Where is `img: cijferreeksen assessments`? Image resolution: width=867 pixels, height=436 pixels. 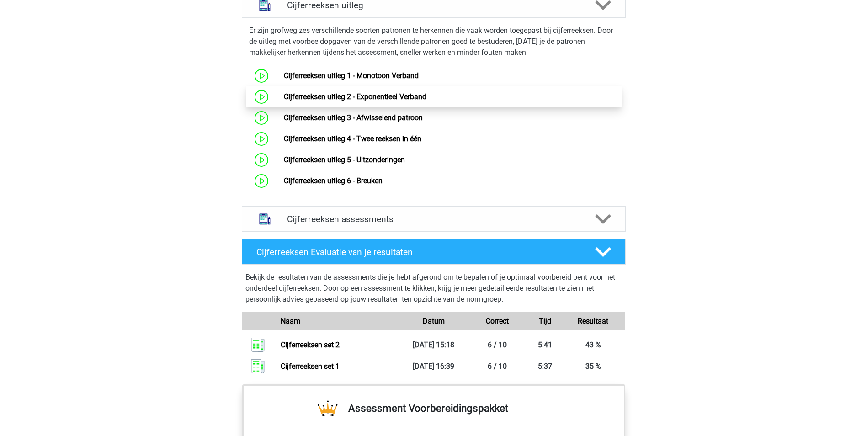 img: cijferreeksen assessments is located at coordinates (265, 219).